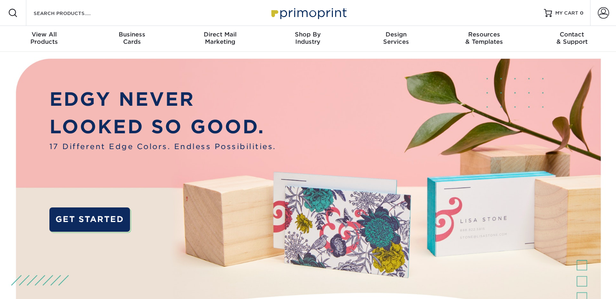  Describe the element at coordinates (132, 38) in the screenshot. I see `div: Cards` at that location.